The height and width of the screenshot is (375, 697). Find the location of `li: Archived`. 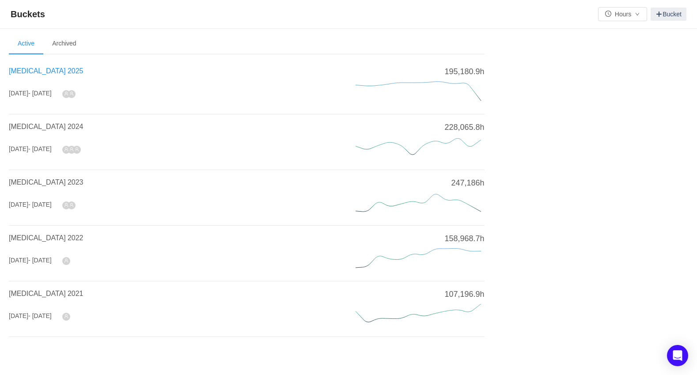

li: Archived is located at coordinates (64, 44).